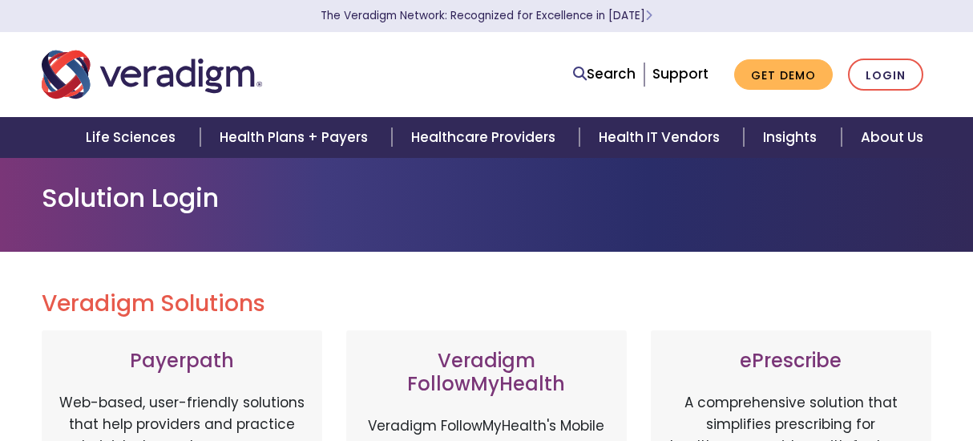  Describe the element at coordinates (487, 304) in the screenshot. I see `h2: Veradigm Solutions` at that location.